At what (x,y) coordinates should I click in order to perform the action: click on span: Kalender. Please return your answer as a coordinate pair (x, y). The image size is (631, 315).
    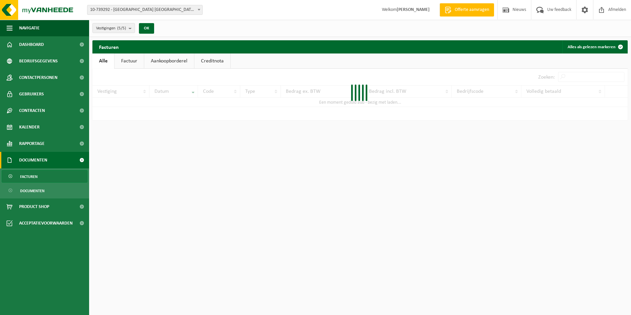
    Looking at the image, I should click on (29, 127).